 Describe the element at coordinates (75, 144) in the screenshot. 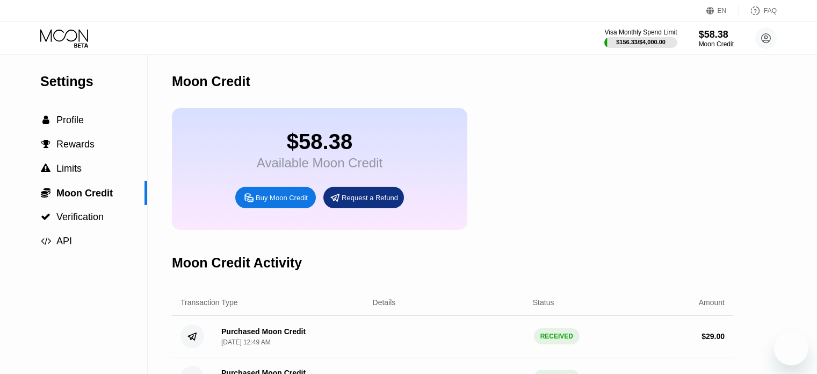

I see `span: Rewards` at that location.